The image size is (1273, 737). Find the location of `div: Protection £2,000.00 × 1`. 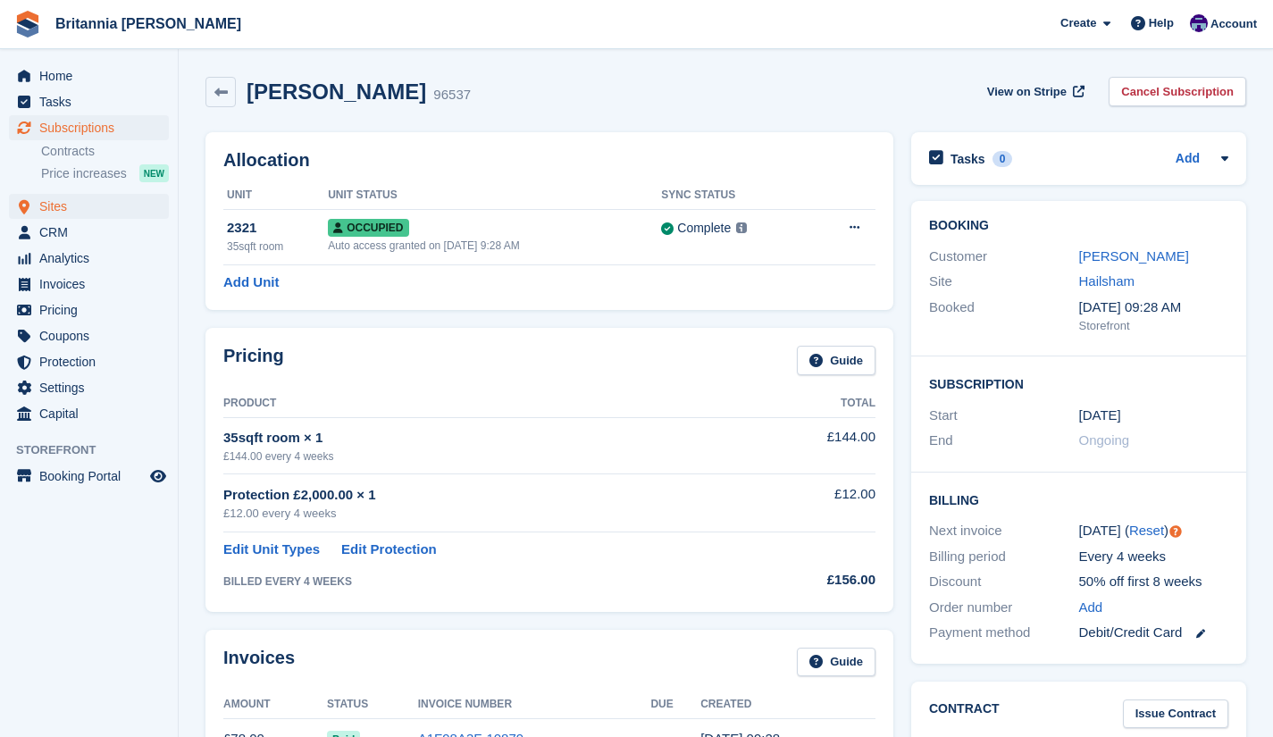

div: Protection £2,000.00 × 1 is located at coordinates (489, 495).